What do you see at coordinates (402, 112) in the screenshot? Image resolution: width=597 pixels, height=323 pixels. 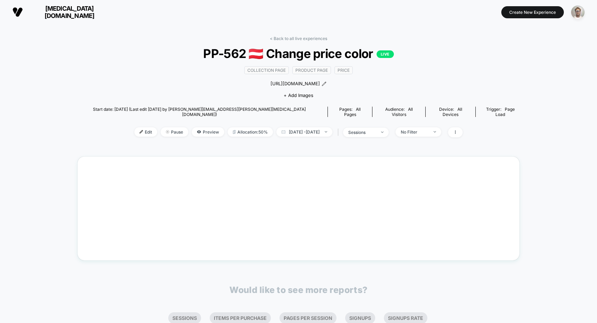 I see `span: All Visitors` at bounding box center [402, 112].